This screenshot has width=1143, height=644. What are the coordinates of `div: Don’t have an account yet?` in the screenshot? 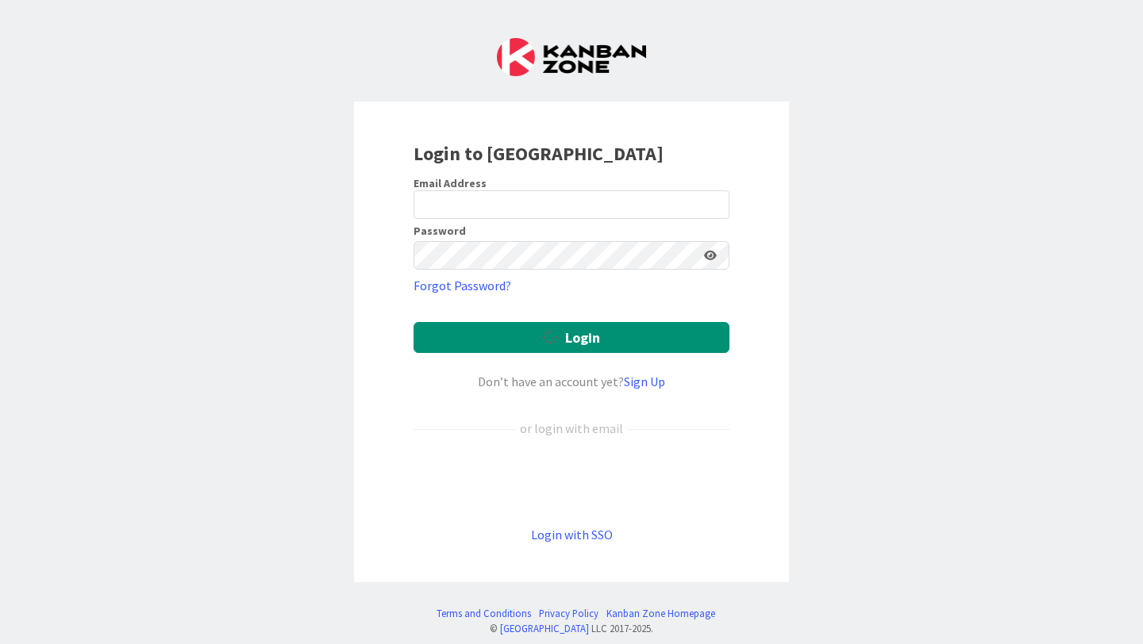 It's located at (571, 382).